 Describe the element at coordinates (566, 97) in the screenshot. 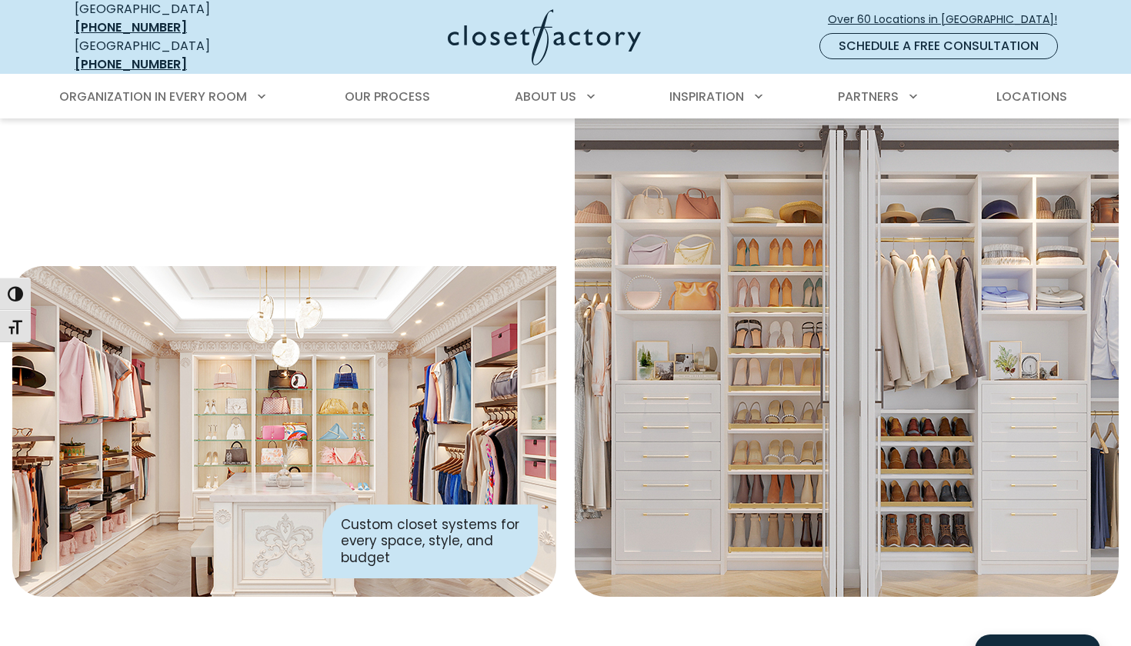

I see `nav: Primary Menu` at that location.